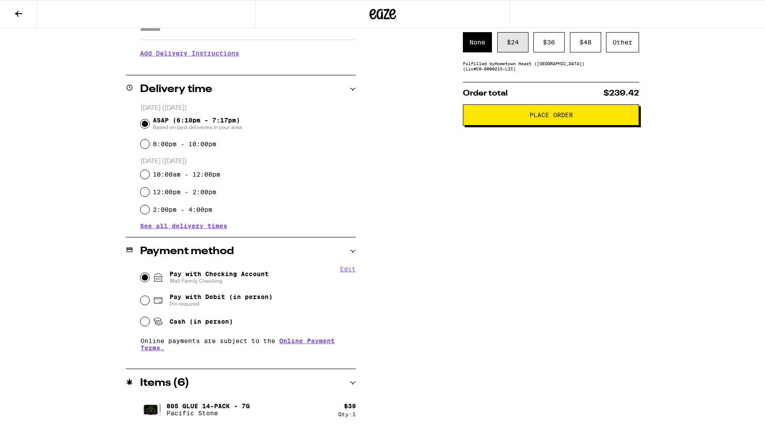 The image size is (765, 425). I want to click on img: 805 Glue 14-Pack - 7g, so click(152, 410).